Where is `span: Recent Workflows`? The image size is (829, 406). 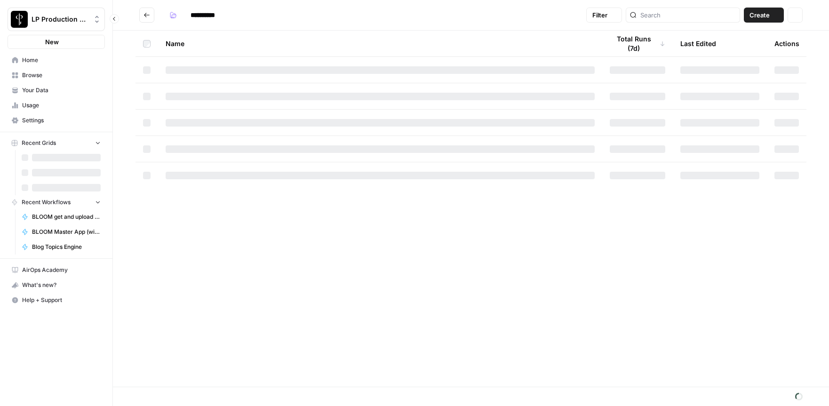 span: Recent Workflows is located at coordinates (46, 202).